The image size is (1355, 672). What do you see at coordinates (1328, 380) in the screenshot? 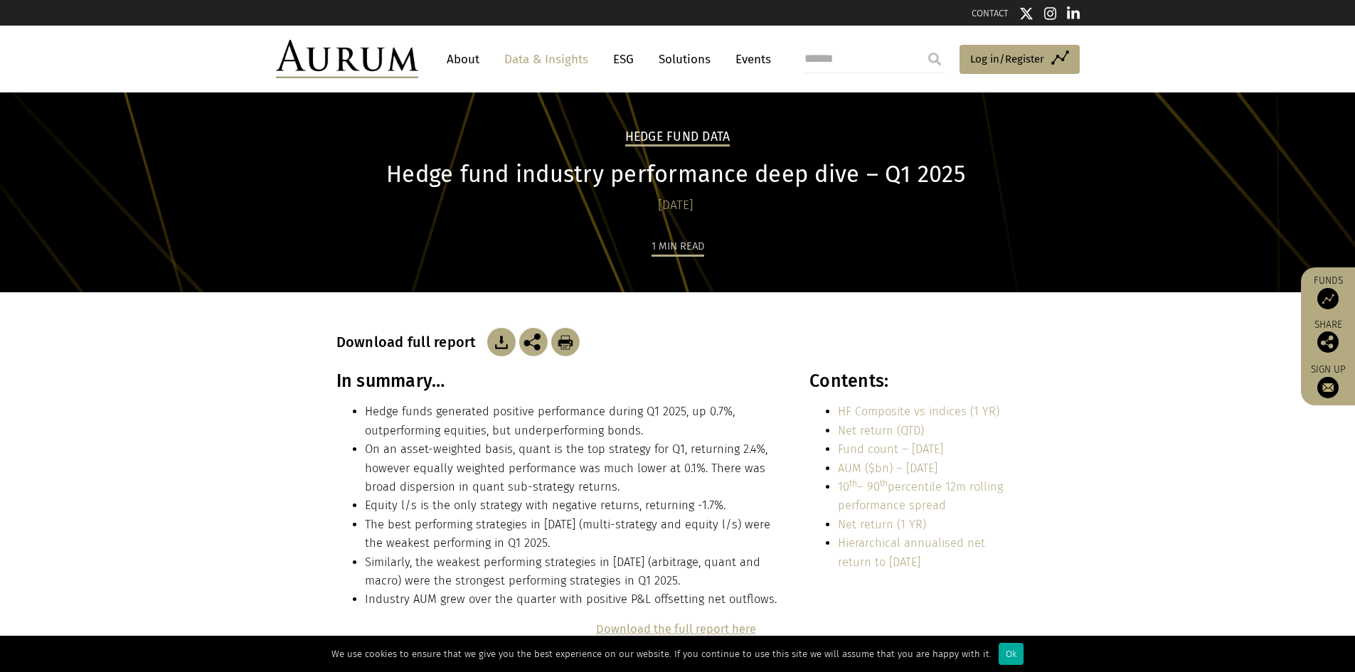
I see `a: Sign up` at bounding box center [1328, 380].